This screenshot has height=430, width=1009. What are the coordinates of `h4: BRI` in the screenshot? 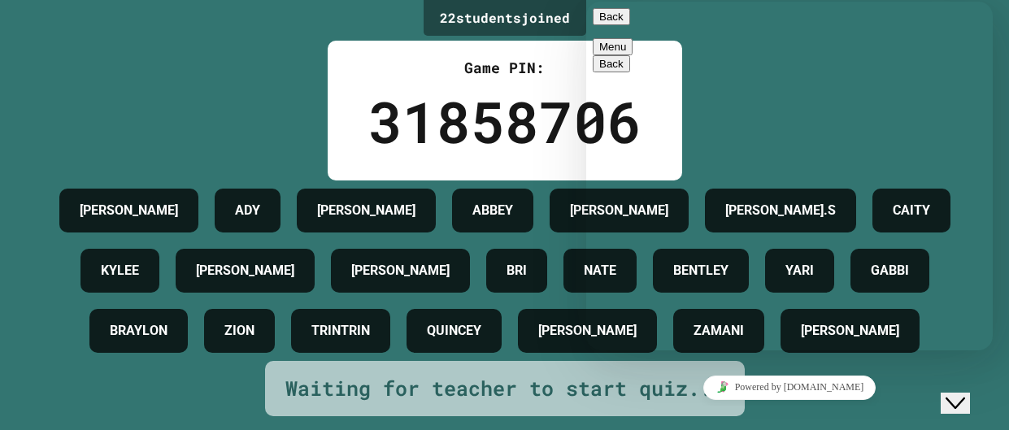 It's located at (516, 271).